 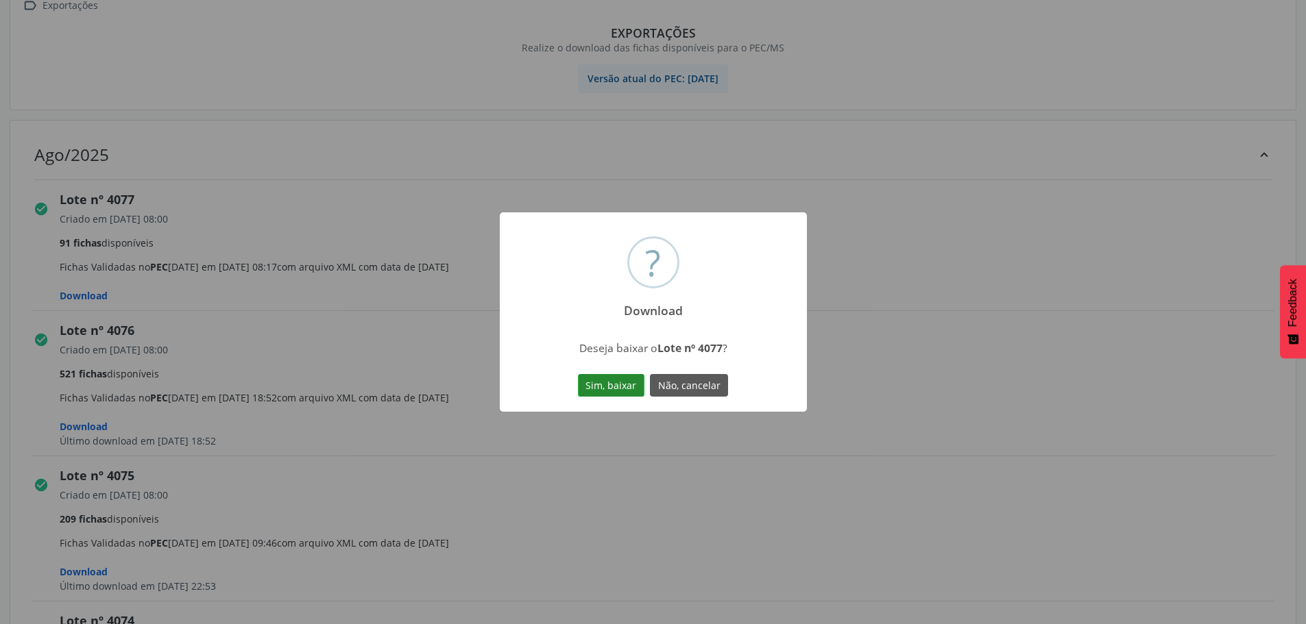 I want to click on div: Deseja baixar o ?, so click(x=653, y=348).